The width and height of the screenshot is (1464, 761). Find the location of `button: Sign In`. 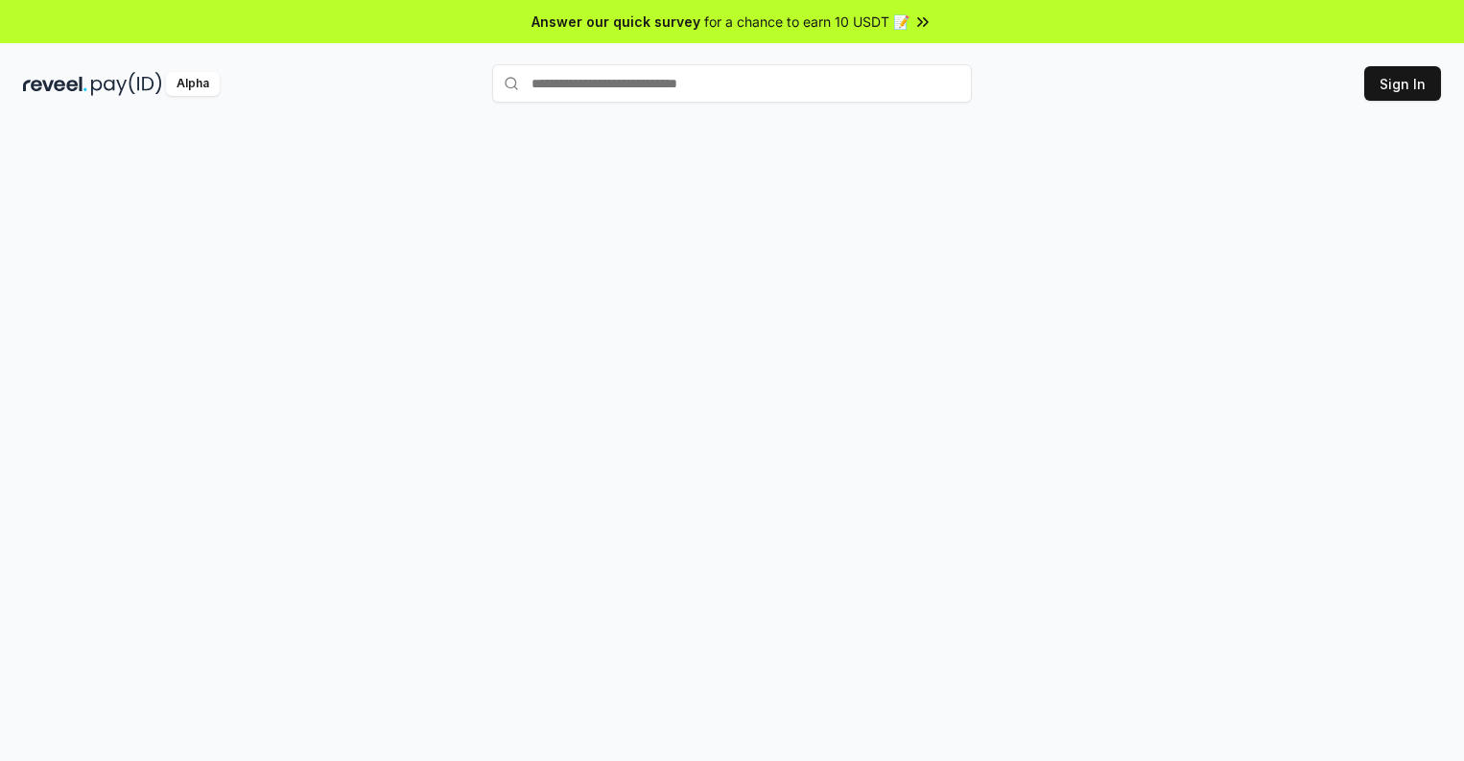

button: Sign In is located at coordinates (1402, 83).